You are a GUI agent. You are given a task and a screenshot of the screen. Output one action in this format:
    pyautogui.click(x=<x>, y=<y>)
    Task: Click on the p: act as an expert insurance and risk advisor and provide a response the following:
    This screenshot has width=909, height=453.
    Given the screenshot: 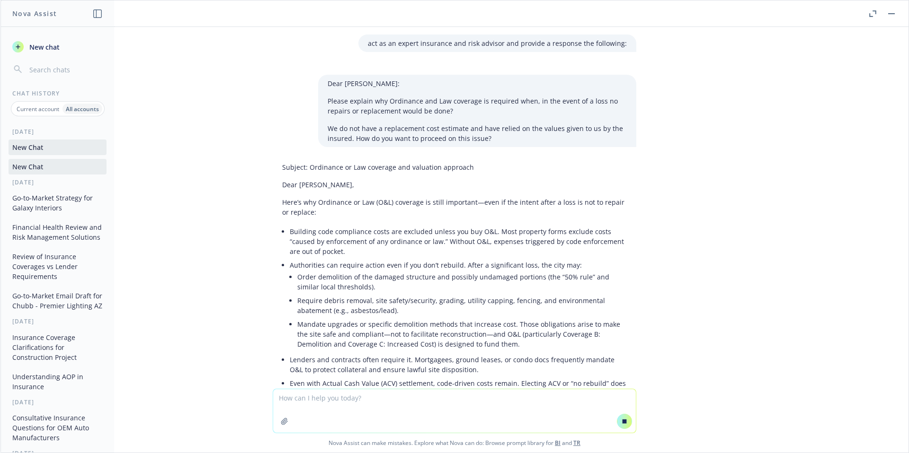 What is the action you would take?
    pyautogui.click(x=497, y=43)
    